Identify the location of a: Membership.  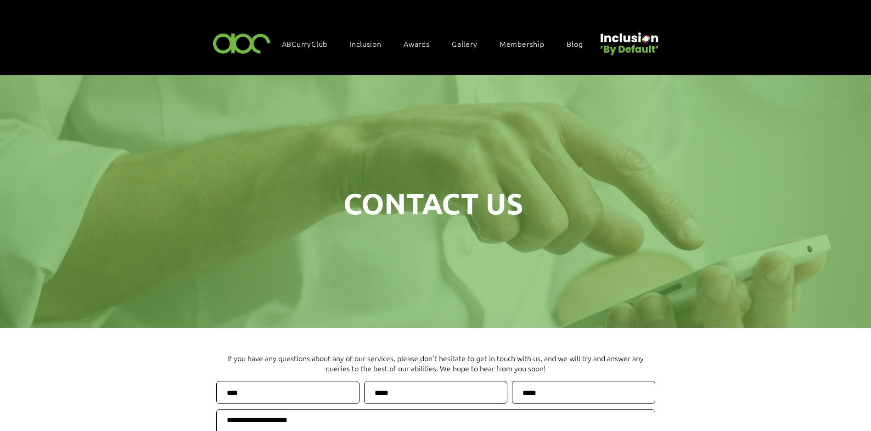
(527, 44).